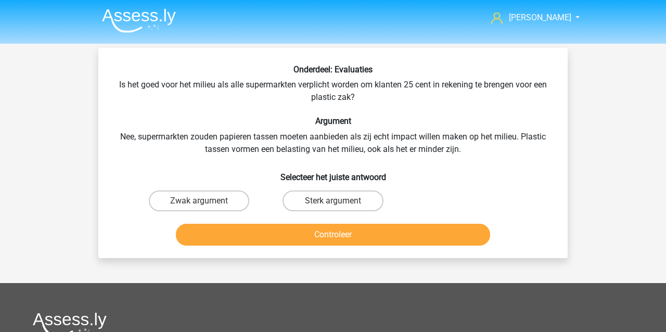 The image size is (666, 332). What do you see at coordinates (333, 235) in the screenshot?
I see `button: Controleer` at bounding box center [333, 235].